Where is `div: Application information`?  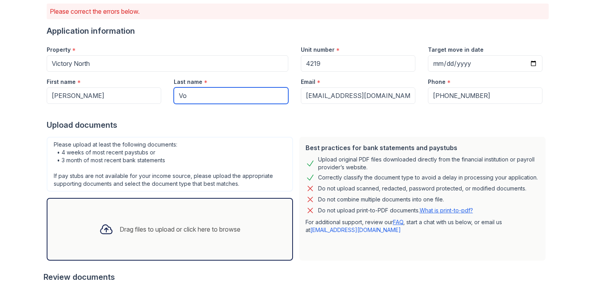
div: Application information is located at coordinates (297, 31).